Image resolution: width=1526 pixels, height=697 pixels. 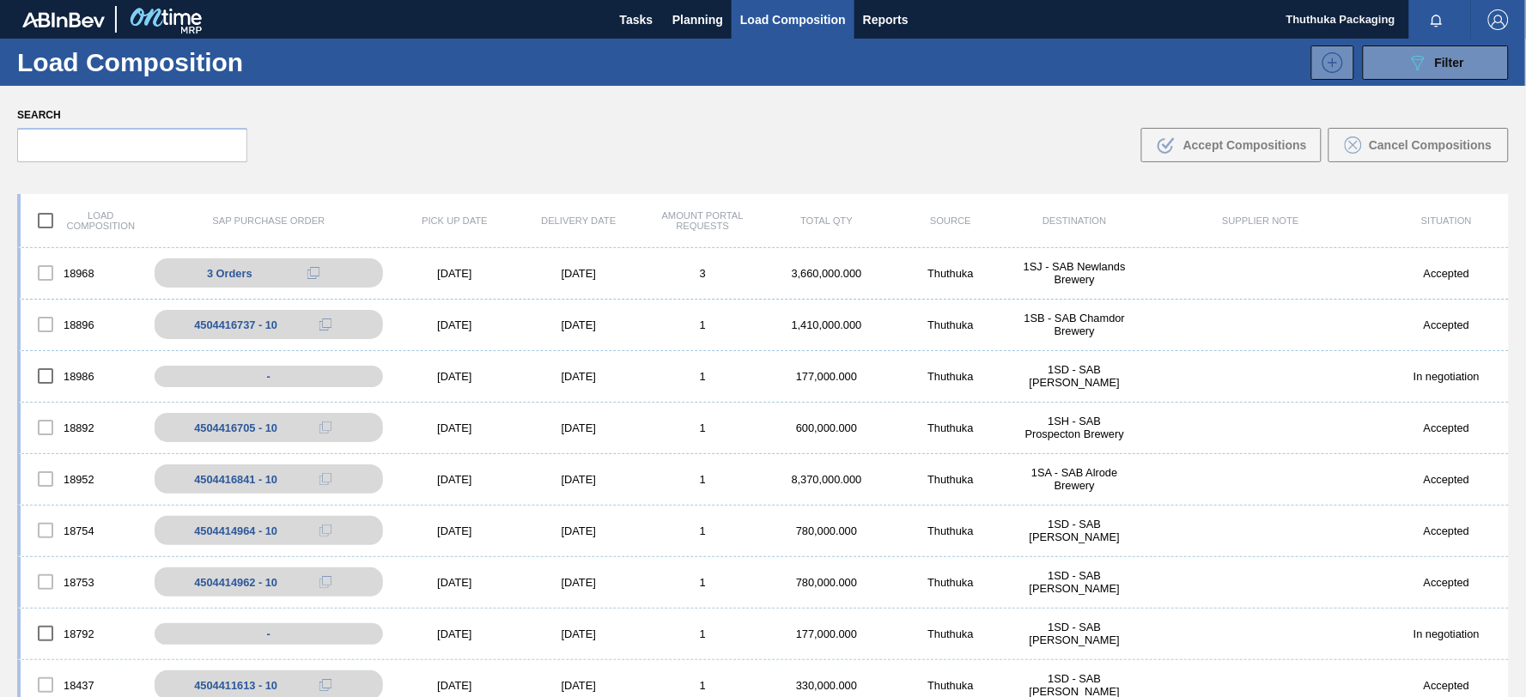 What do you see at coordinates (235, 479) in the screenshot?
I see `div: 4504416841 - 10` at bounding box center [235, 479].